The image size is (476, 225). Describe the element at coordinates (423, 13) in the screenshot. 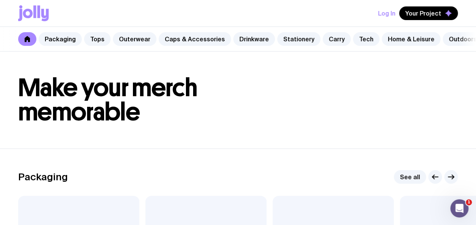

I see `span: Your Project` at that location.